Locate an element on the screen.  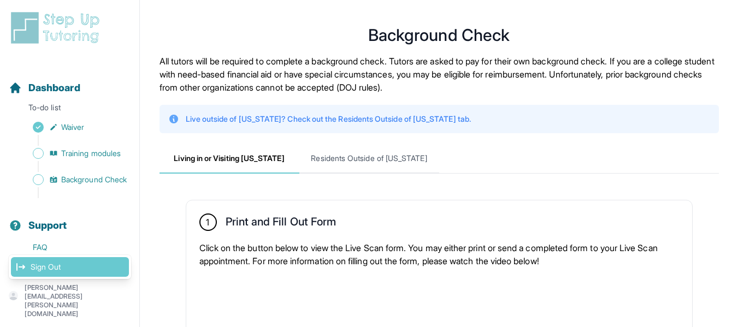
p: To-do list is located at coordinates (69, 110).